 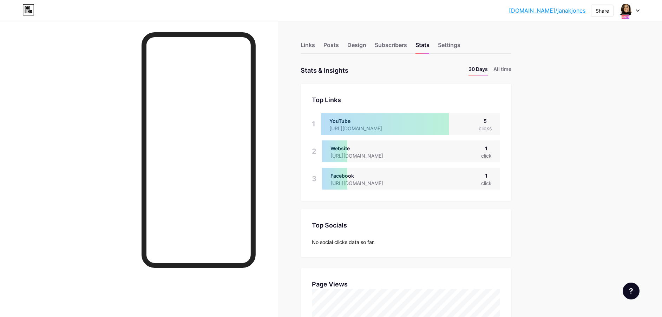 What do you see at coordinates (485, 128) in the screenshot?
I see `div: clicks` at bounding box center [485, 128].